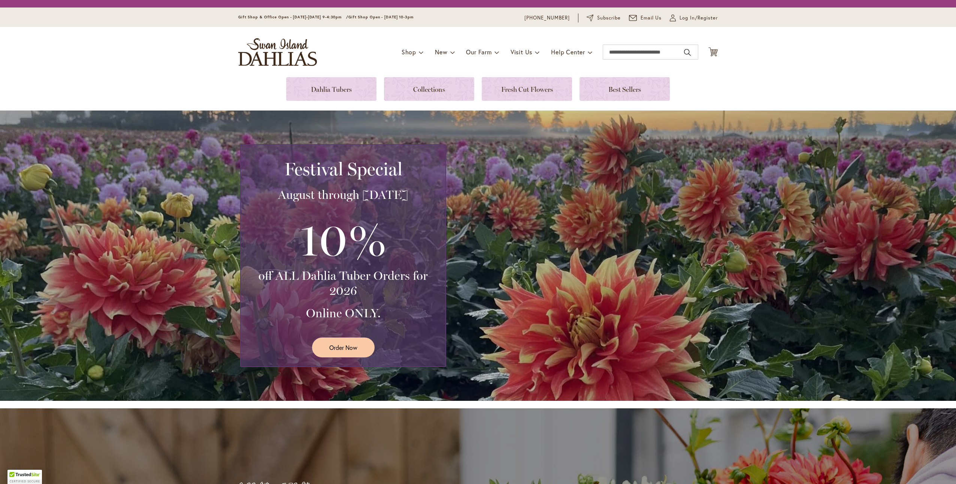  What do you see at coordinates (409, 52) in the screenshot?
I see `span: Shop` at bounding box center [409, 52].